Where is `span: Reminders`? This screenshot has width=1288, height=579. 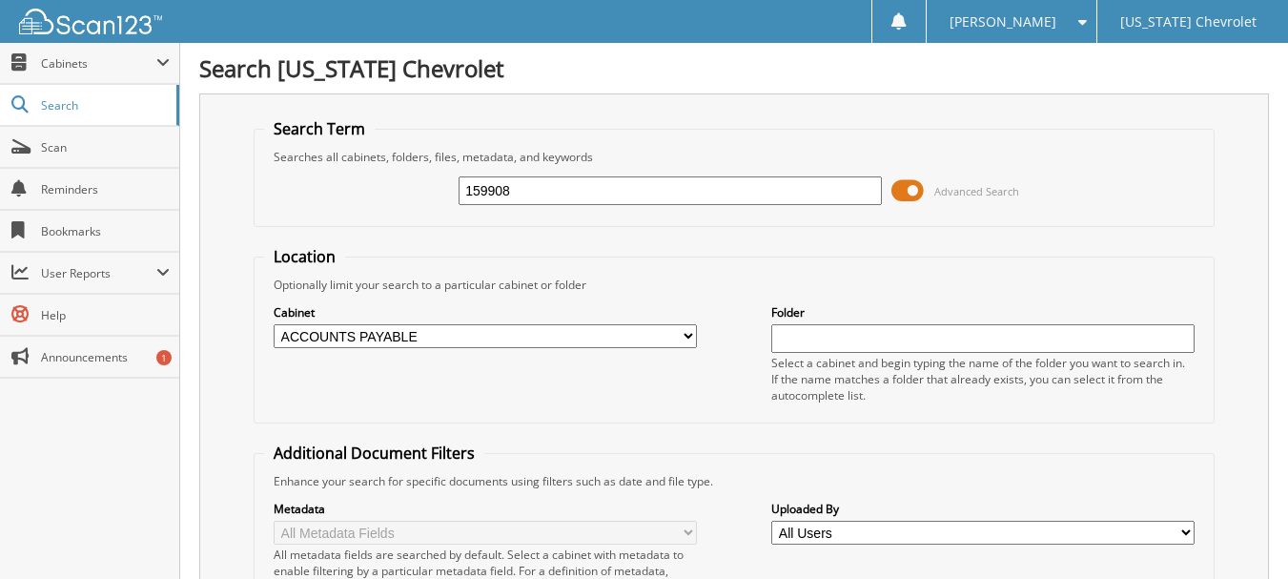
span: Reminders is located at coordinates (105, 189).